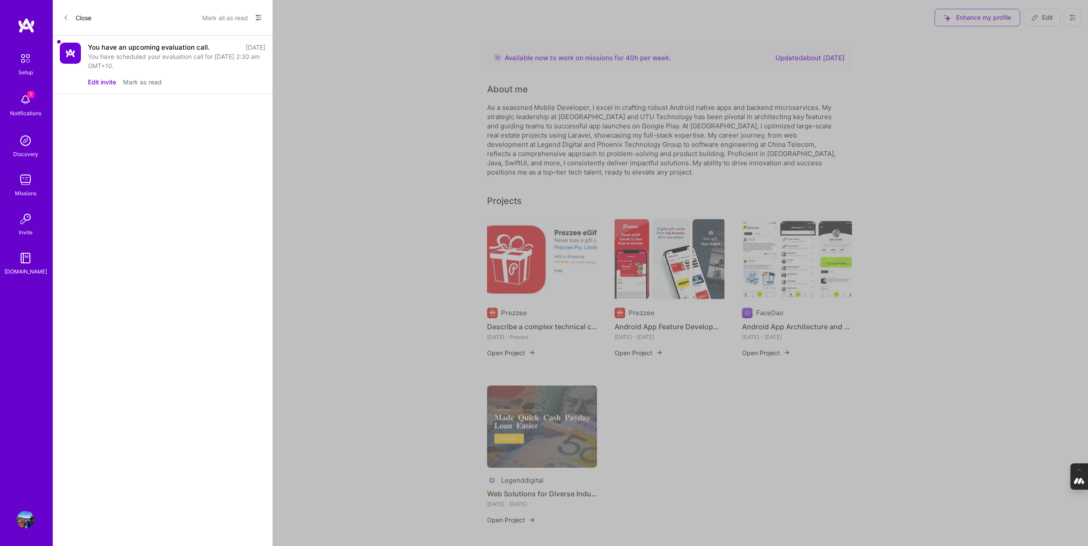  What do you see at coordinates (142, 82) in the screenshot?
I see `button: Mark as read` at bounding box center [142, 82].